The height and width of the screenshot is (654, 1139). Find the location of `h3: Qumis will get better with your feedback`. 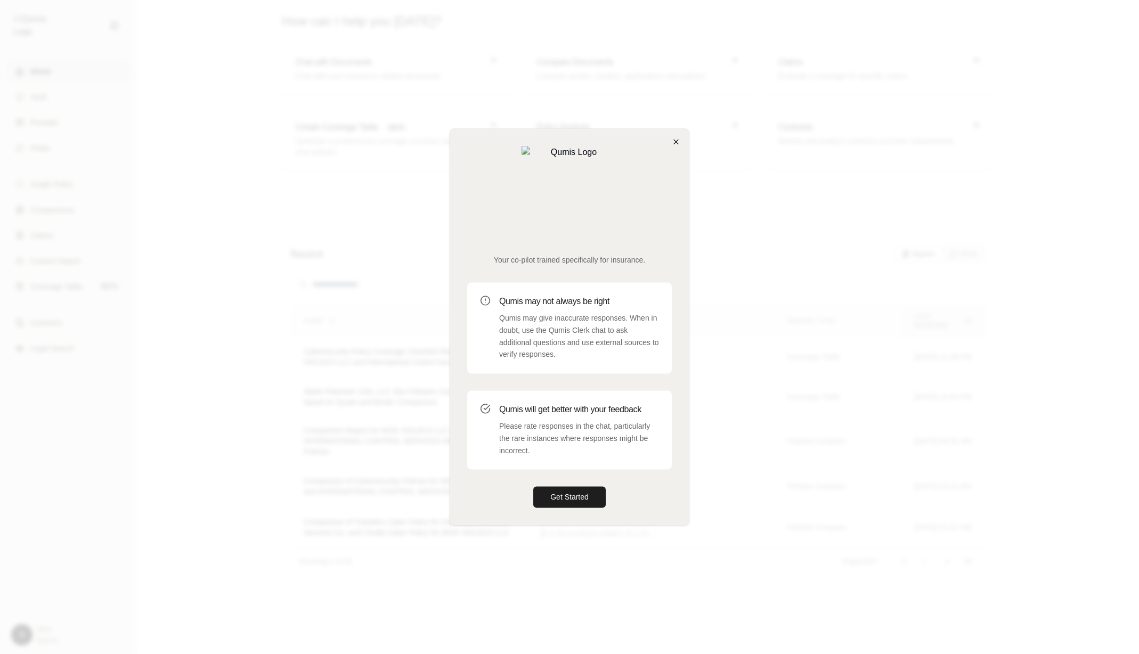

h3: Qumis will get better with your feedback is located at coordinates (579, 410).